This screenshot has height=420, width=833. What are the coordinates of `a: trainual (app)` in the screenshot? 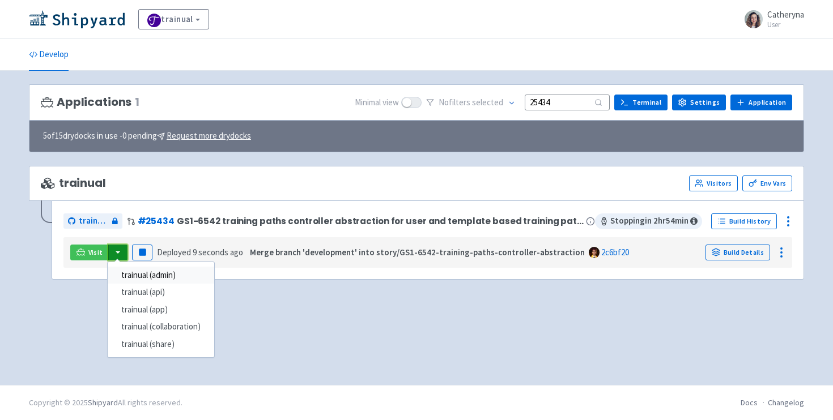 It's located at (161, 310).